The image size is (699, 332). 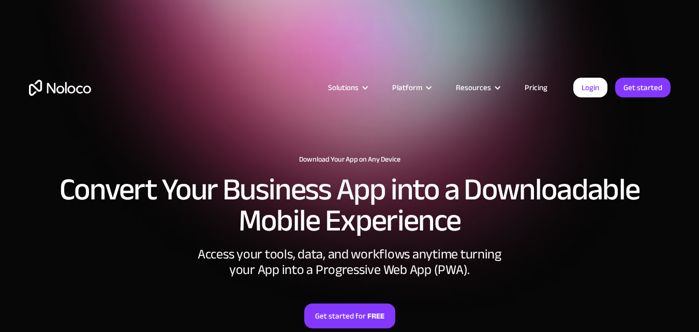 What do you see at coordinates (536, 87) in the screenshot?
I see `a: Pricing` at bounding box center [536, 87].